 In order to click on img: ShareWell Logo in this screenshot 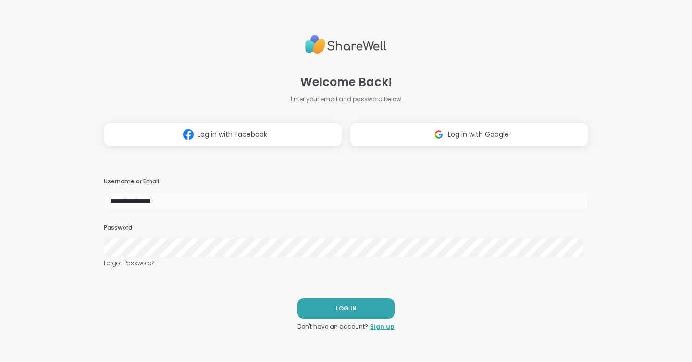, I will do `click(346, 44)`.